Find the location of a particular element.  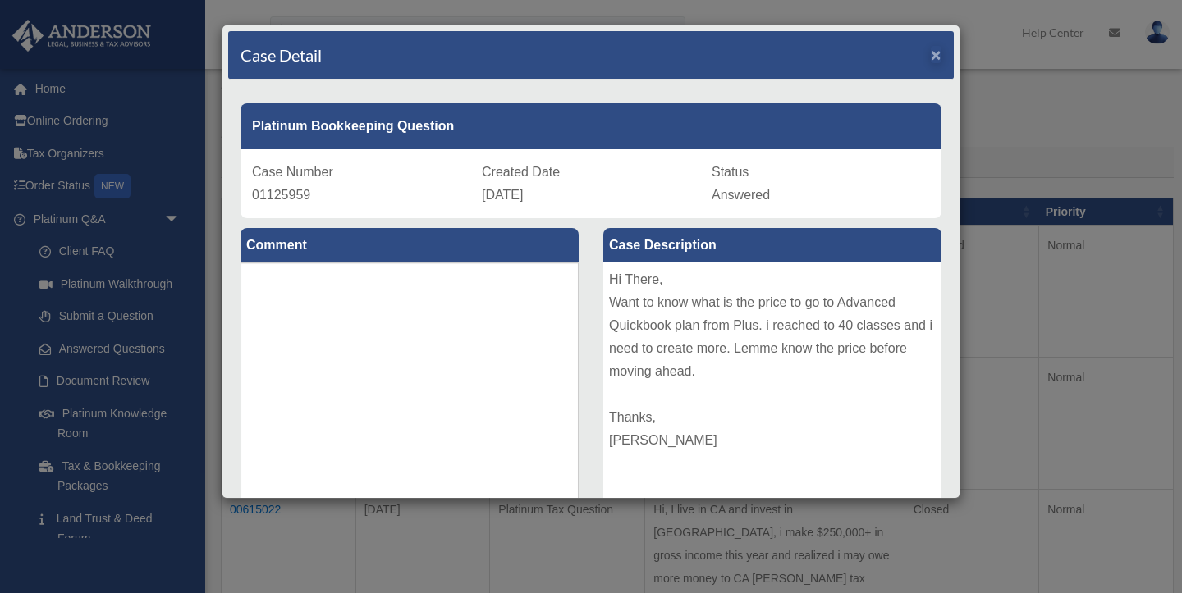

span: Answered is located at coordinates (740, 194).